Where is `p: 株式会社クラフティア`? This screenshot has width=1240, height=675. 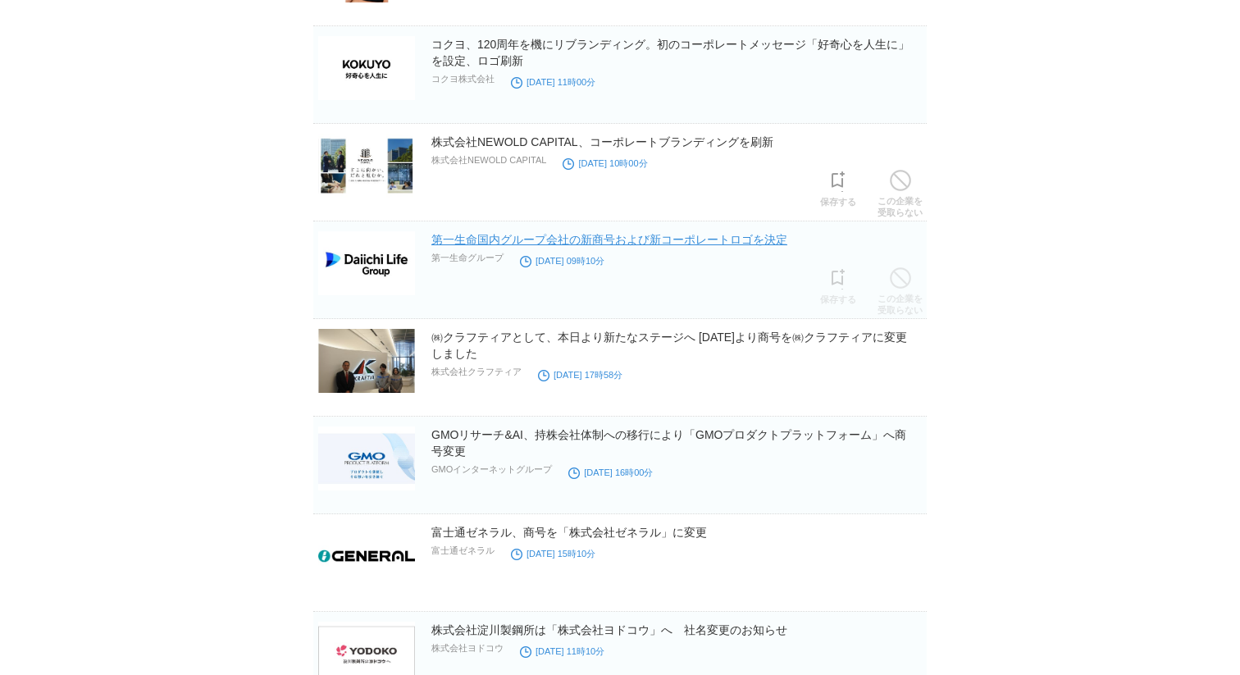 p: 株式会社クラフティア is located at coordinates (476, 372).